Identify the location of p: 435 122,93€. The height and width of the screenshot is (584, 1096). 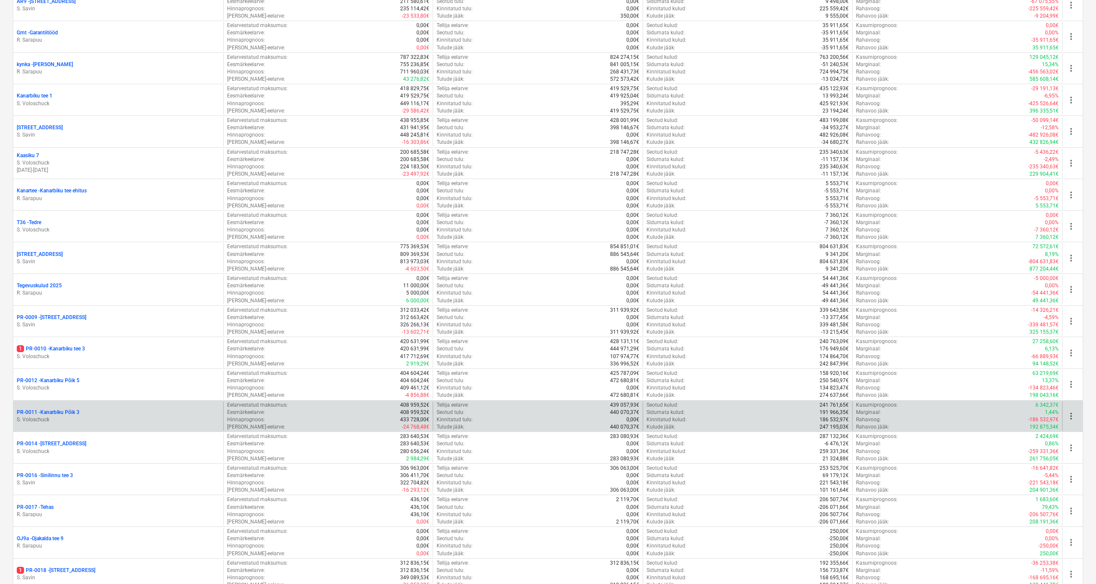
(834, 88).